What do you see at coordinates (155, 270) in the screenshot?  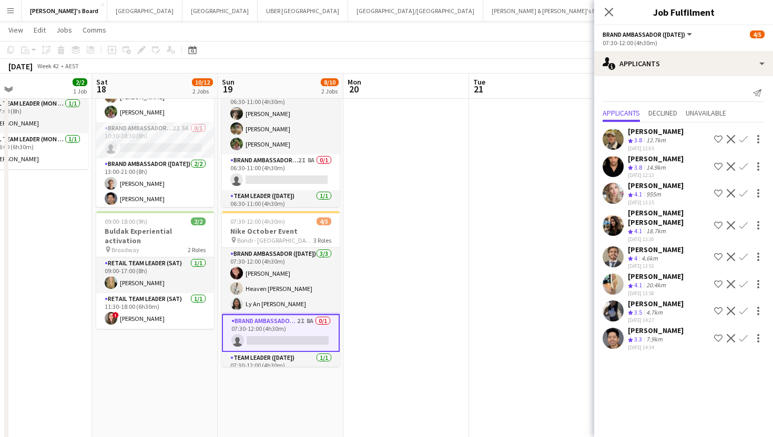 I see `app-job-card: 09:00-18:00 (9h)2/2Buldak Experiential activation Broadway2 RolesRETAIL Team Leader (Sat)1/109:00...` at bounding box center [155, 270].